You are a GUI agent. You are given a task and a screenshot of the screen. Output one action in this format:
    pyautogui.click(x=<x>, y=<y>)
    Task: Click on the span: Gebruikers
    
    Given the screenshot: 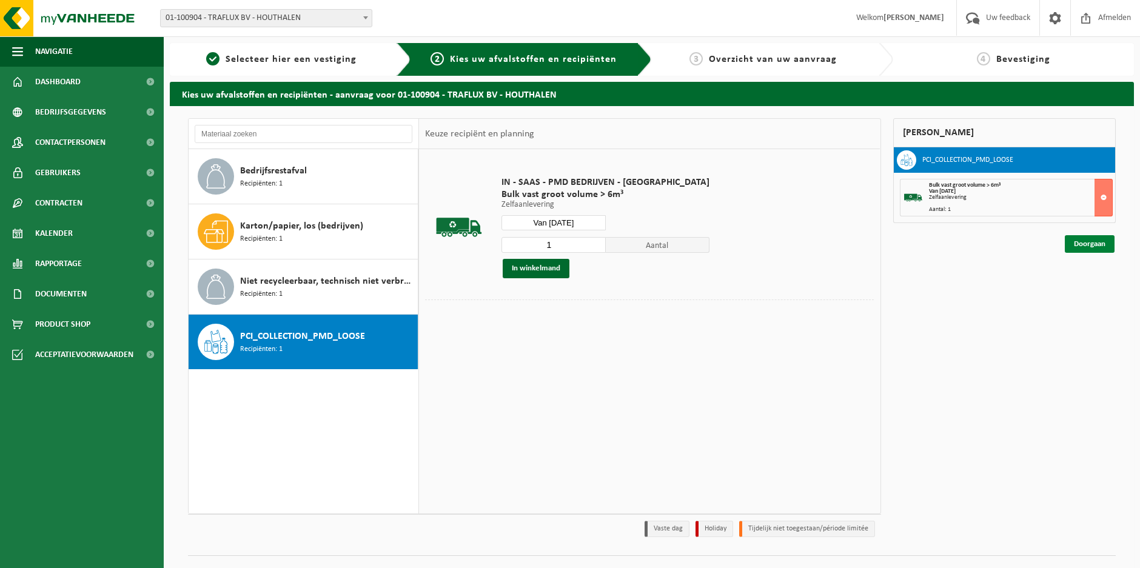 What is the action you would take?
    pyautogui.click(x=58, y=173)
    